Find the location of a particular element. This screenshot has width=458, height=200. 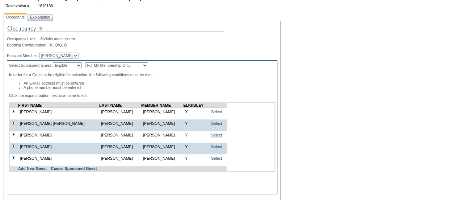

td: LAST NAME is located at coordinates (120, 105).